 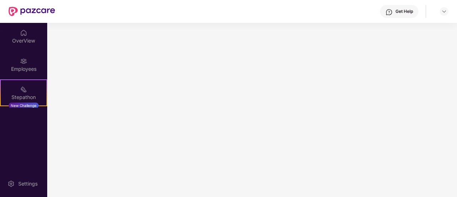 I want to click on img: svg+xml;base64,PHN2ZyBpZD0iSGVscC0zMngzMiIgeG1sbnM9Imh0dHA6Ly93d3cudzMub3JnLzIwMDAvc3ZnIiB3aWR0aD..., so click(x=389, y=12).